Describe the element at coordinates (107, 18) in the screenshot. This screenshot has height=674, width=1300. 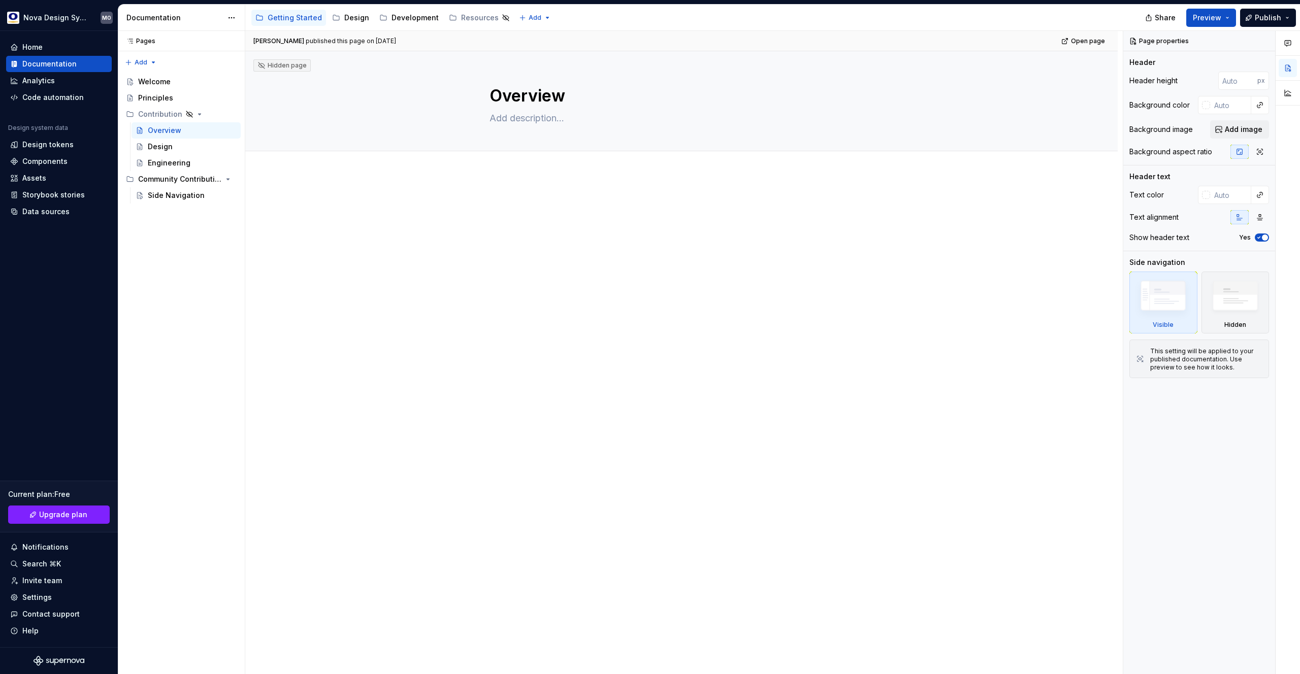
I see `div: MO` at that location.